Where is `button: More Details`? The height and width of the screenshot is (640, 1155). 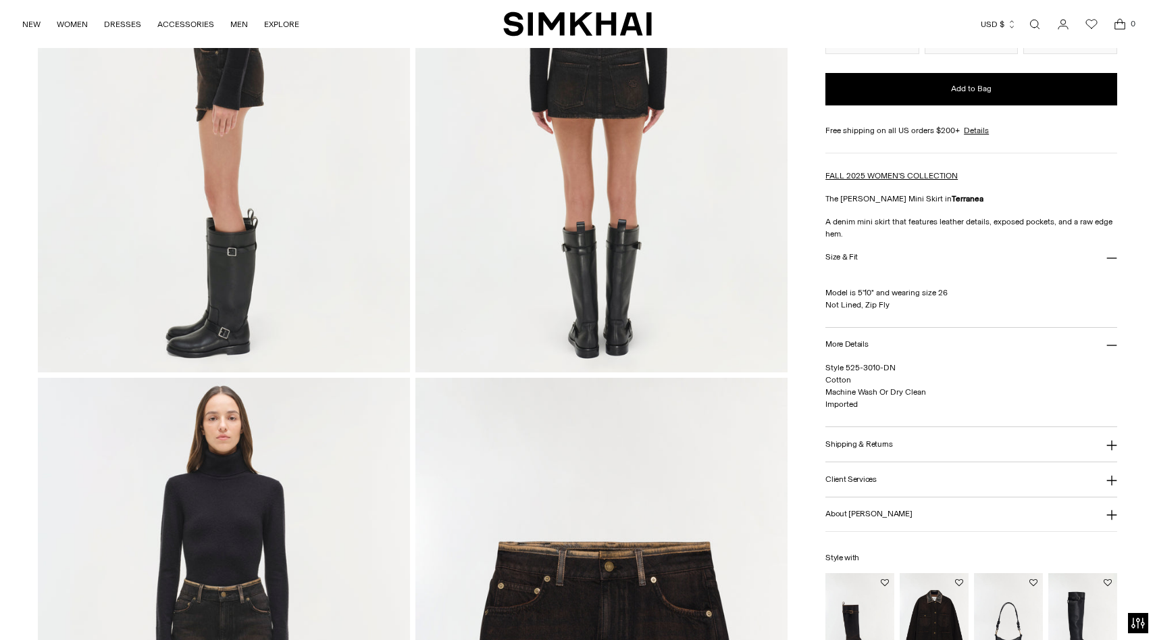 button: More Details is located at coordinates (970, 344).